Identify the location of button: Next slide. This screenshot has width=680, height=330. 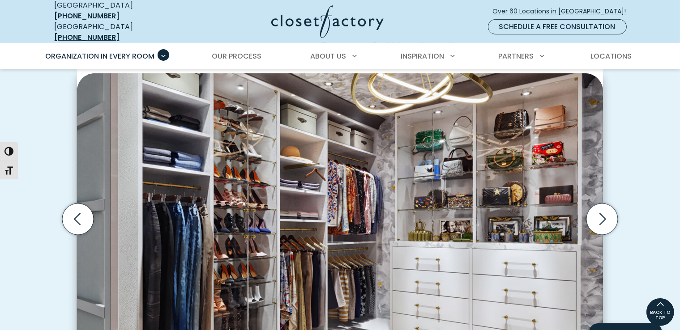
(602, 219).